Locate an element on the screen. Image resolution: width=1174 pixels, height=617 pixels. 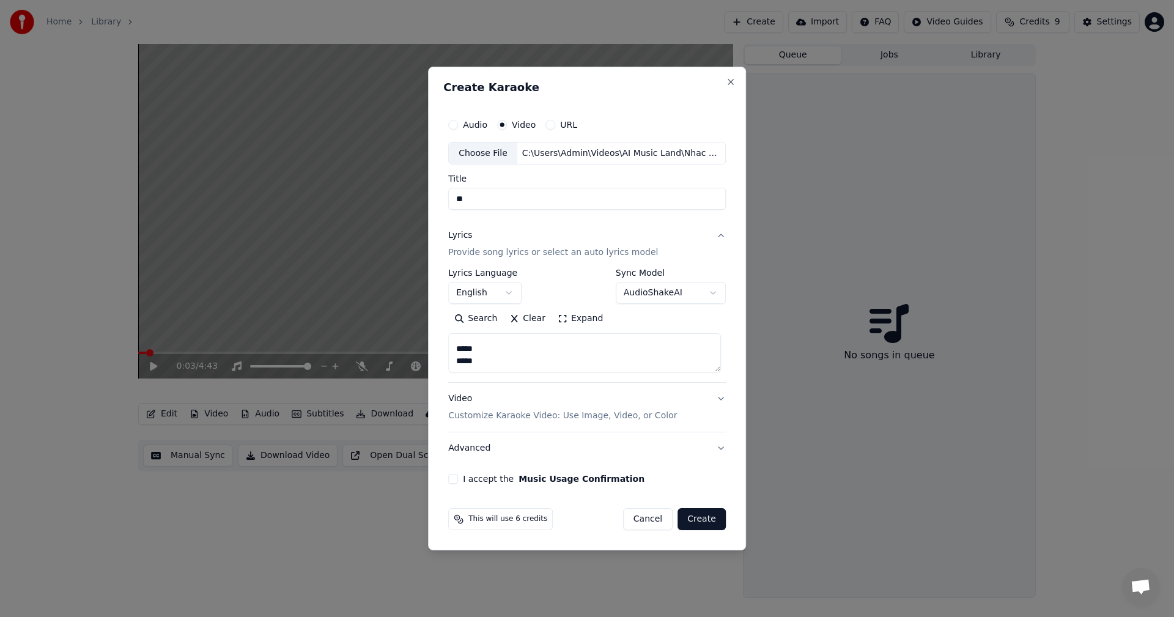
label: Lyrics Language is located at coordinates (485, 273).